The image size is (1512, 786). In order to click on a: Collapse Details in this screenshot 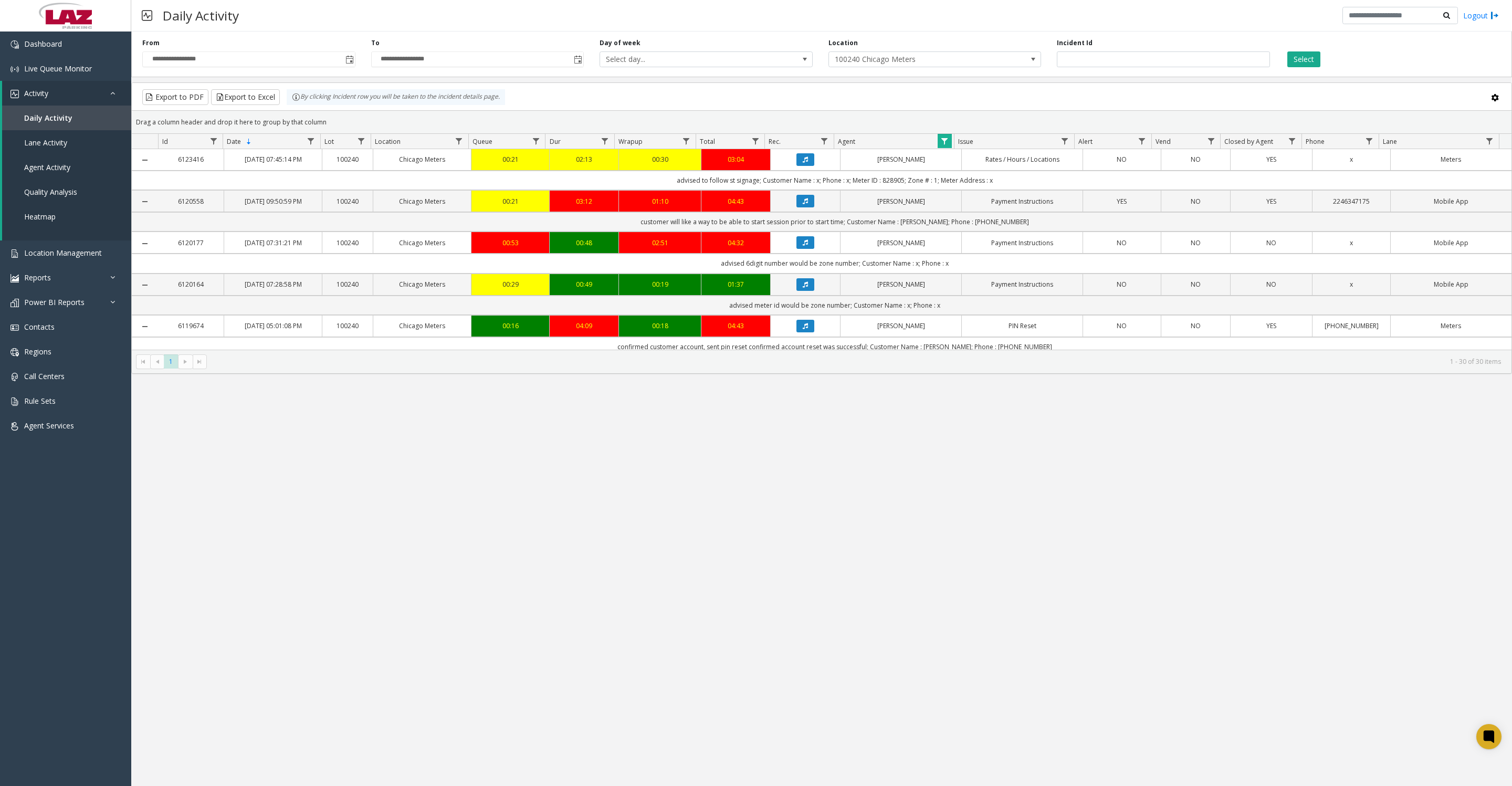, I will do `click(145, 327)`.